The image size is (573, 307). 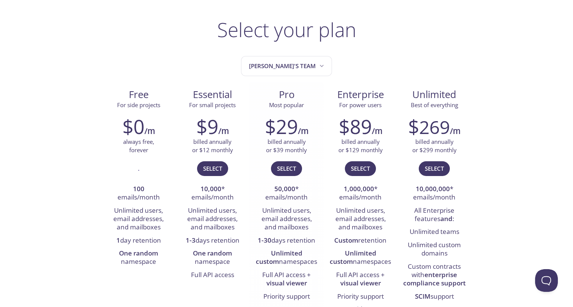 What do you see at coordinates (207, 127) in the screenshot?
I see `h2: $9` at bounding box center [207, 127].